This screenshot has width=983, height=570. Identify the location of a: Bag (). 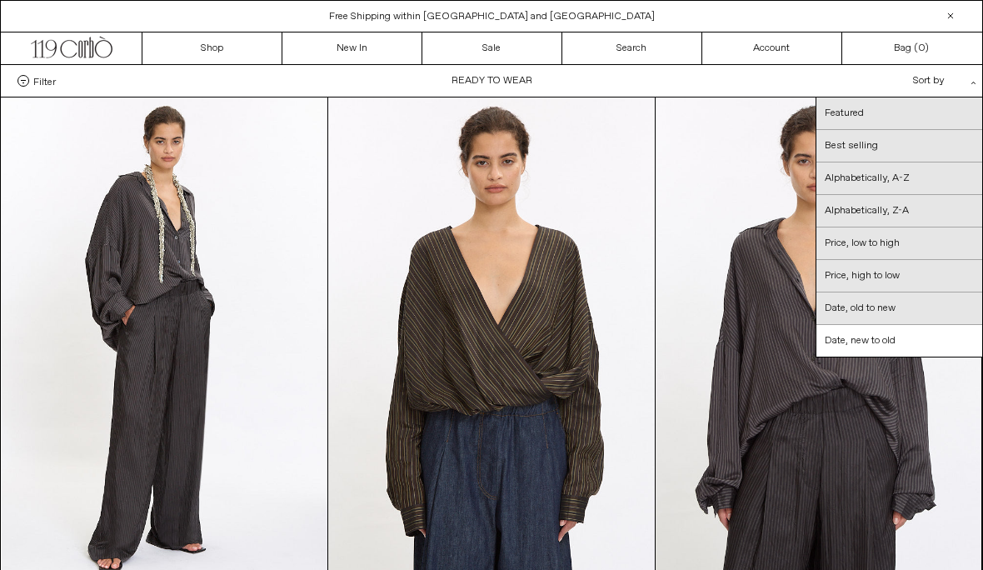
(912, 48).